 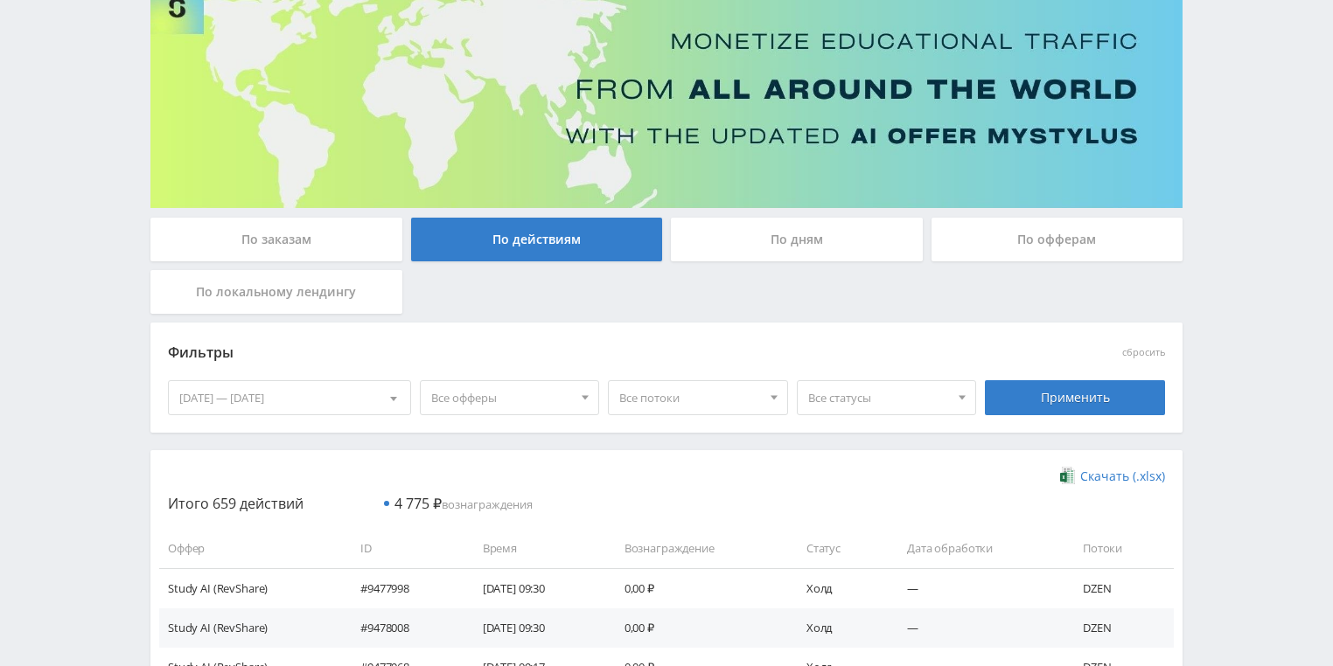 What do you see at coordinates (1120, 548) in the screenshot?
I see `td: Потоки` at bounding box center [1120, 548].